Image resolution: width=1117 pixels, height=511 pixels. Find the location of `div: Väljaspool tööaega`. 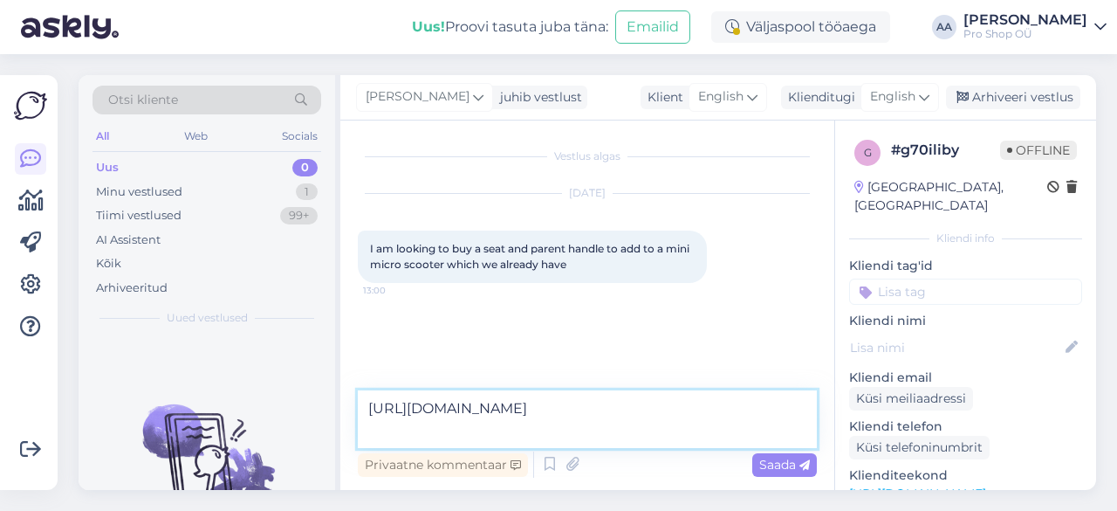

div: Väljaspool tööaega is located at coordinates (800, 27).